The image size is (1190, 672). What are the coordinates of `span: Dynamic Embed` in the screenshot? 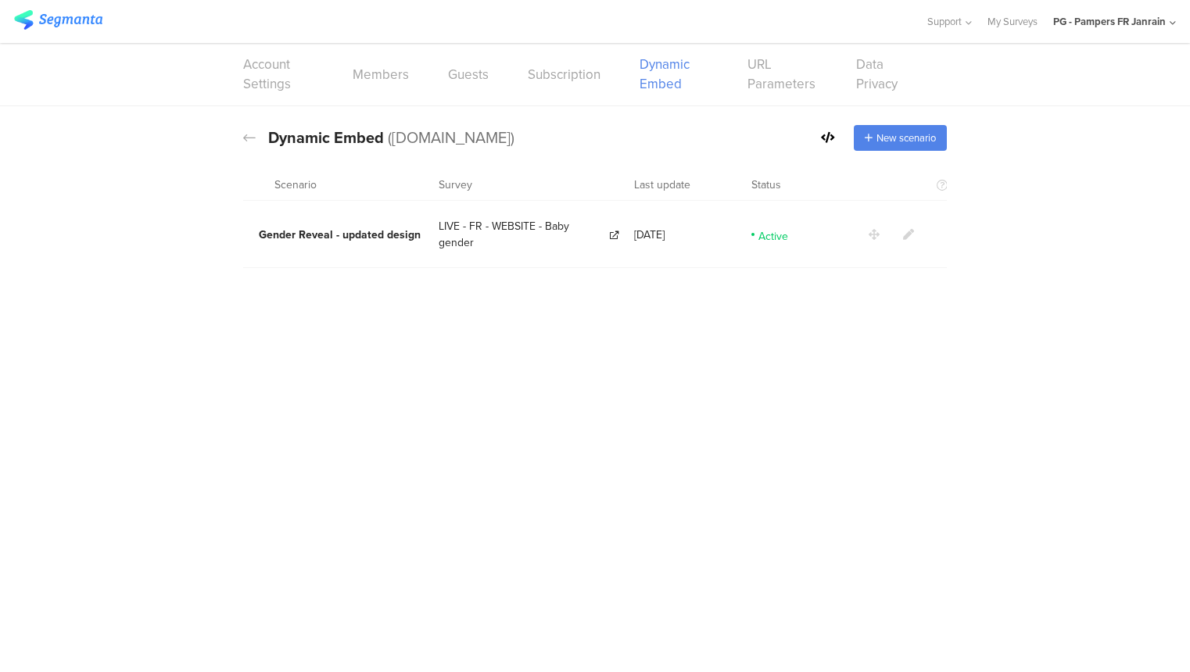 It's located at (326, 138).